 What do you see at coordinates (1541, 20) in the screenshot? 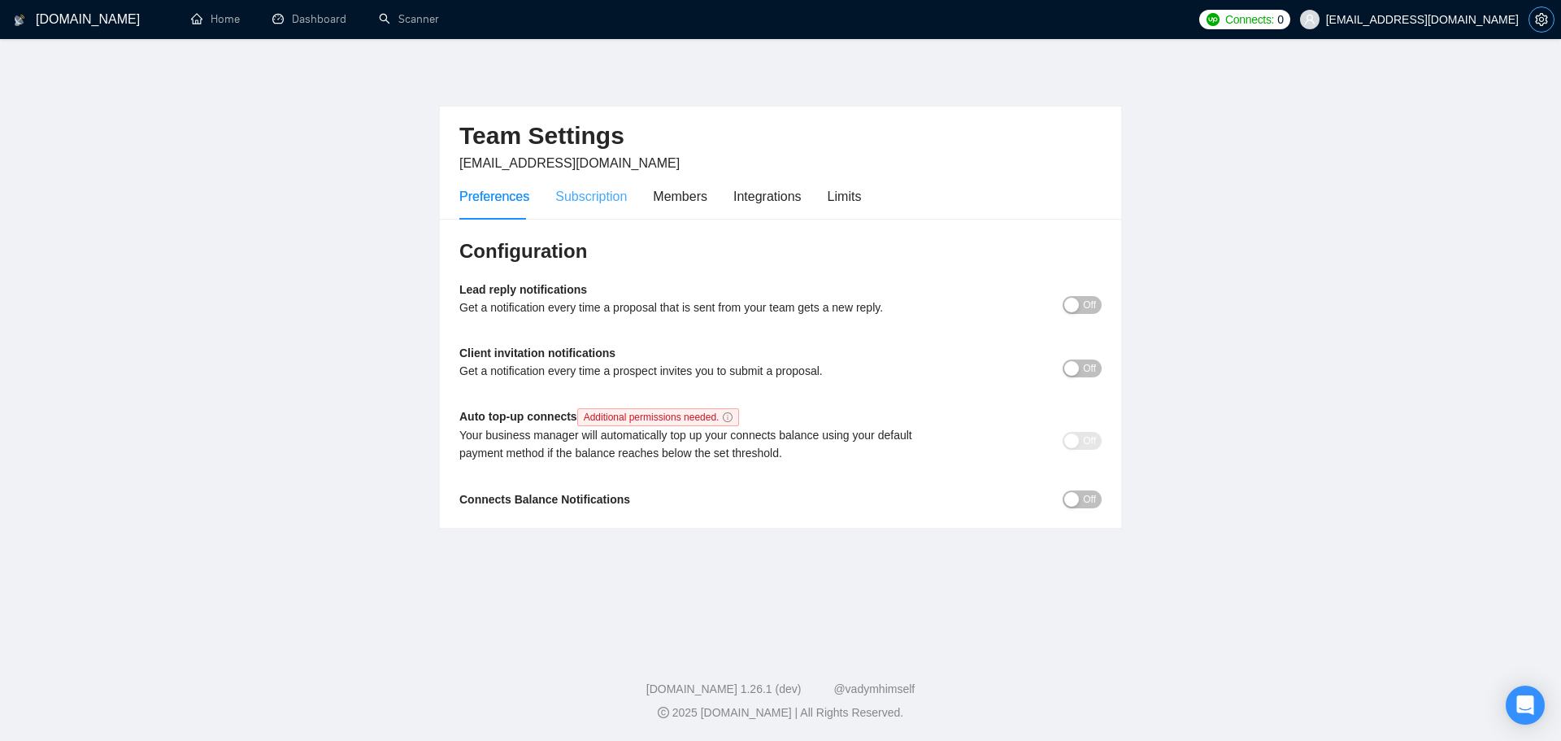
I see `button: setting` at bounding box center [1541, 20].